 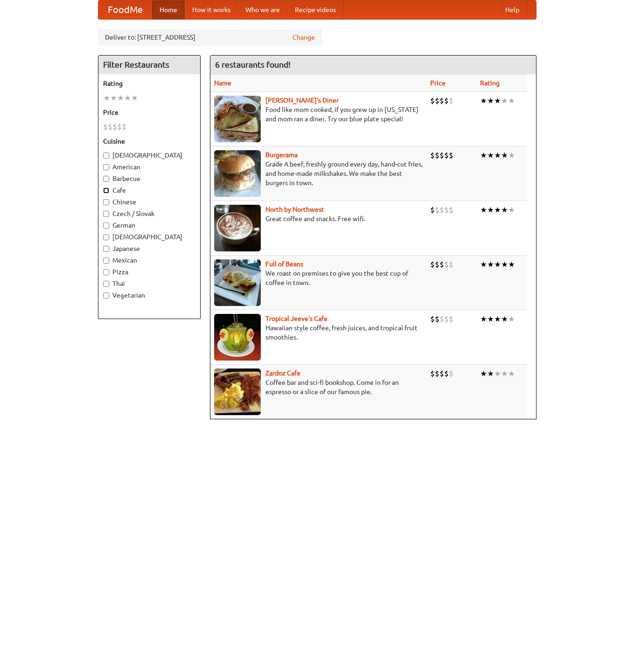 What do you see at coordinates (106, 295) in the screenshot?
I see `input: Vegetarian` at bounding box center [106, 295].